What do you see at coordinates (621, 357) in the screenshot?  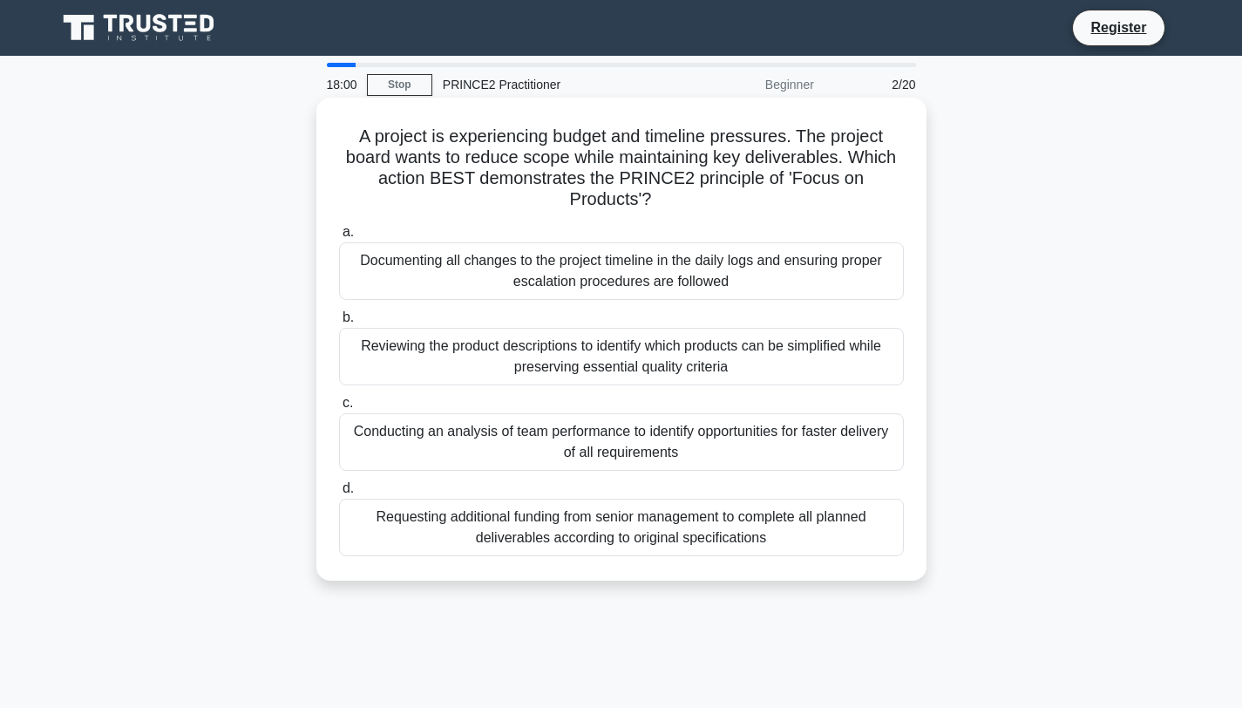 I see `div: Reviewing the product descriptions to identify which products can be simplified while preserving ...` at bounding box center [621, 357].